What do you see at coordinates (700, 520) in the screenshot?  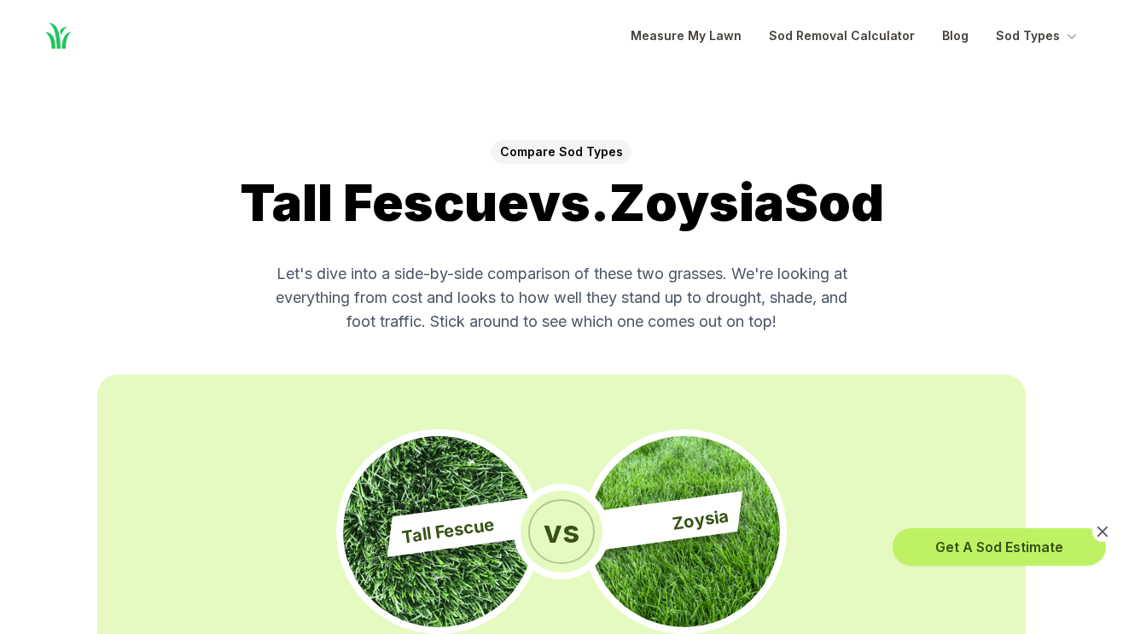 I see `span: Zoysia` at bounding box center [700, 520].